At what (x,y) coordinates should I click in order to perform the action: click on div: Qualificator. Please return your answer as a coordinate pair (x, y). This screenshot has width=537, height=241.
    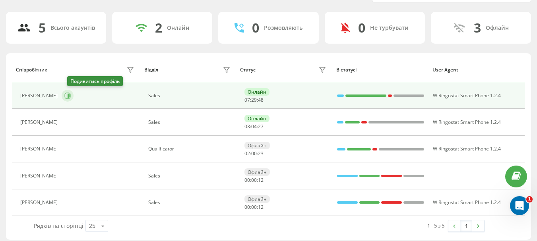
    Looking at the image, I should click on (190, 149).